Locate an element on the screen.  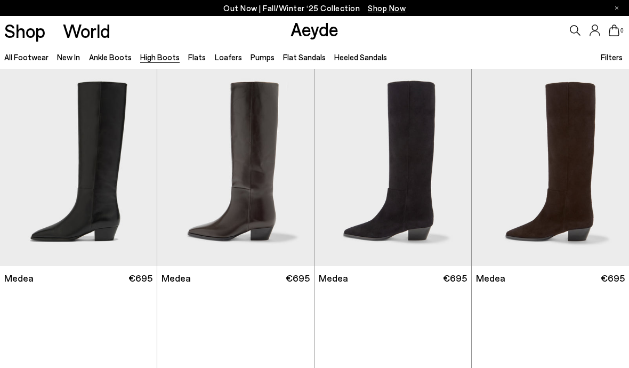
a: Shop is located at coordinates (25, 30).